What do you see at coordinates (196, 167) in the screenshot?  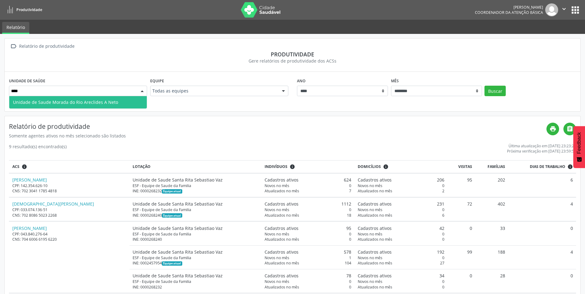 I see `th: Lotação` at bounding box center [196, 167].